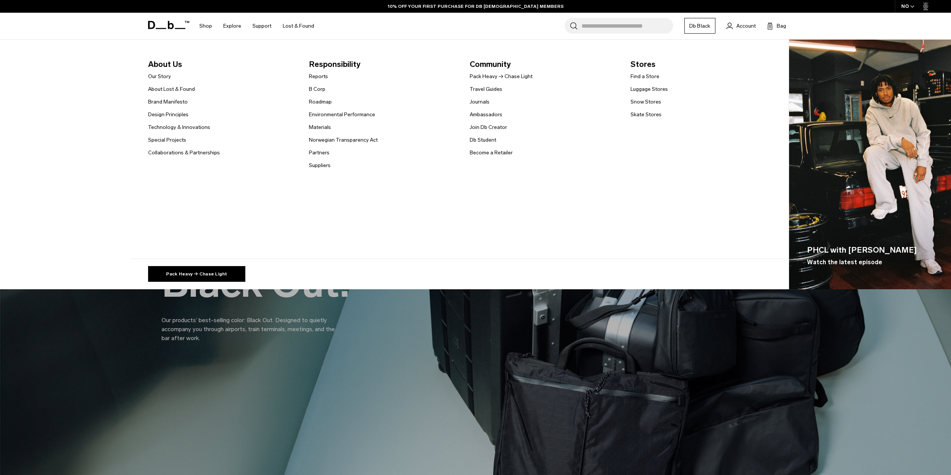 This screenshot has height=475, width=951. I want to click on a: Environmental Performance, so click(342, 114).